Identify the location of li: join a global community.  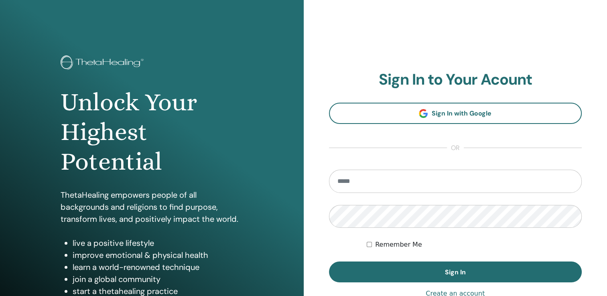
(158, 279).